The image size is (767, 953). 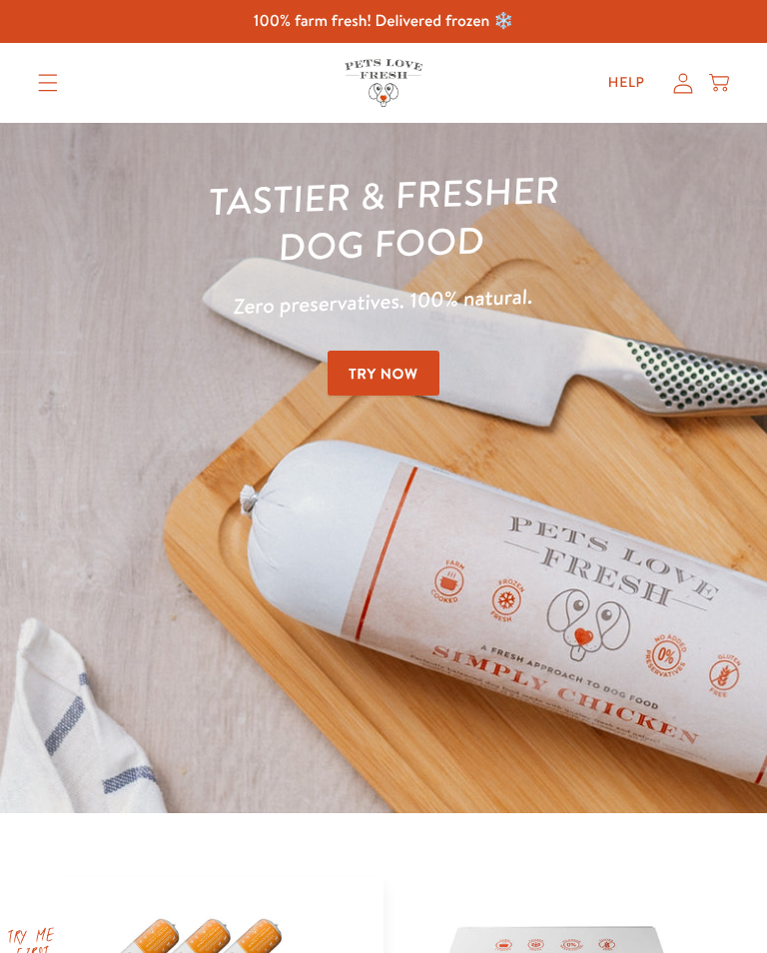 I want to click on a: Try Now, so click(x=384, y=373).